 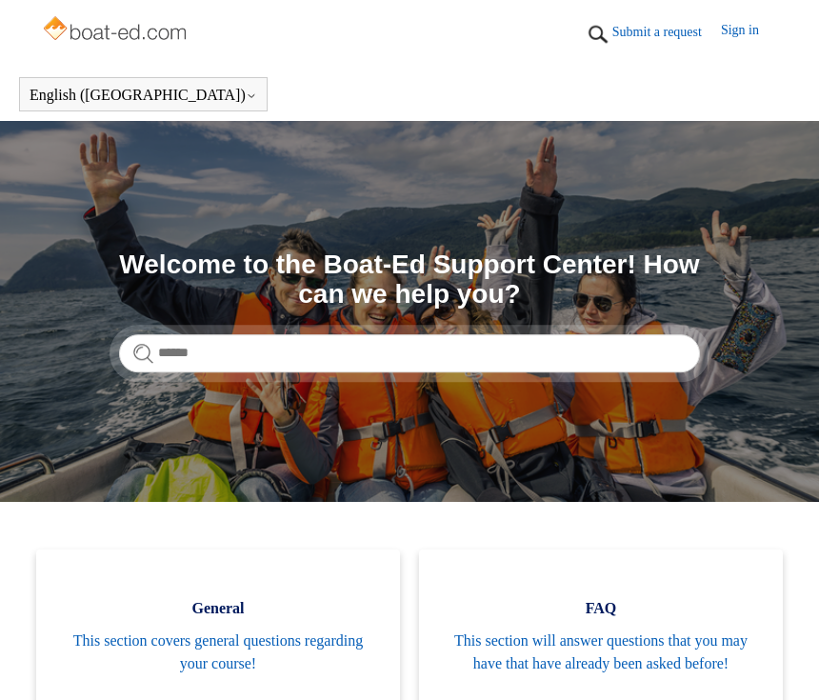 I want to click on h1: Welcome to the Boat-Ed Support Center! How can we help you?, so click(x=409, y=280).